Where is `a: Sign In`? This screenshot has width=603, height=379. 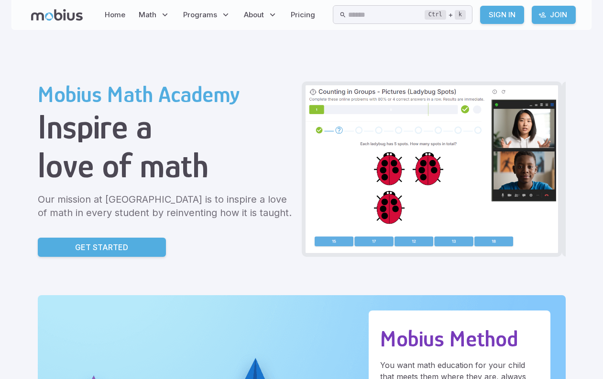 a: Sign In is located at coordinates (503, 15).